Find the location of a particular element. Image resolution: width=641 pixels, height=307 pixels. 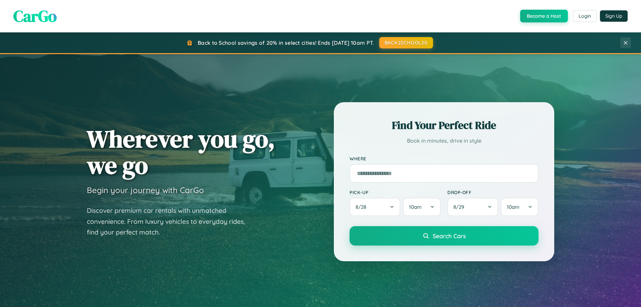

label: Where is located at coordinates (444, 158).